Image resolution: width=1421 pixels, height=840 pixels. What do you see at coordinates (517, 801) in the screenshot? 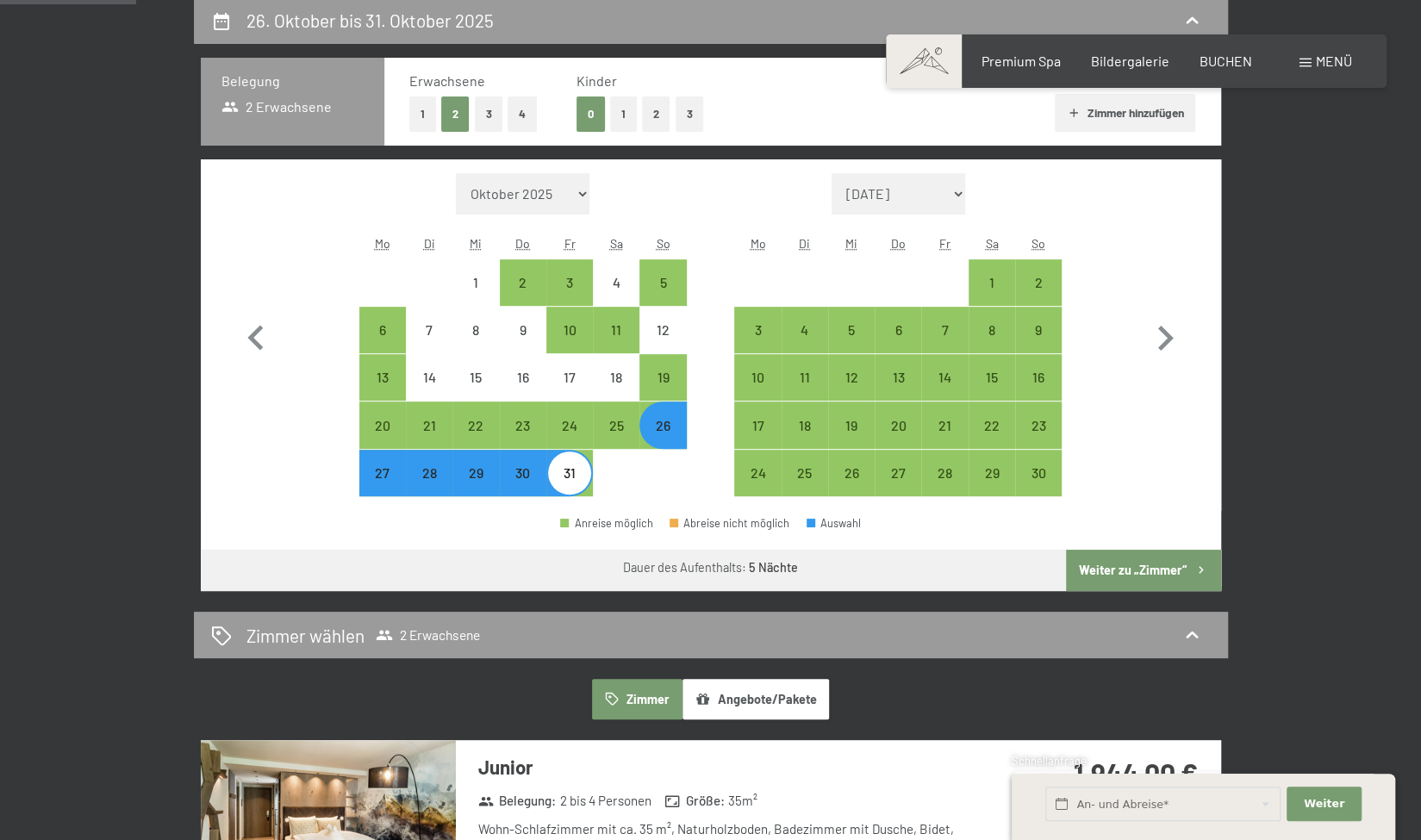
I see `strong: Belegung :` at bounding box center [517, 801].